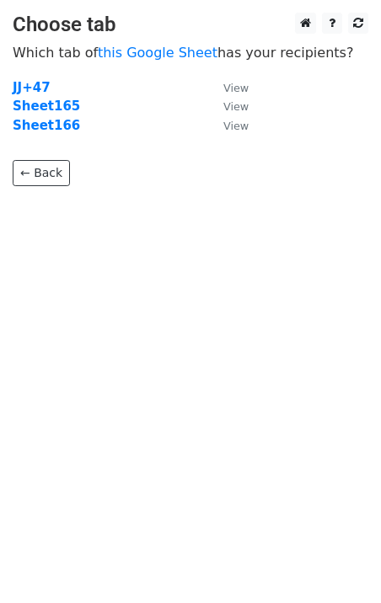  I want to click on a: ← Back, so click(41, 173).